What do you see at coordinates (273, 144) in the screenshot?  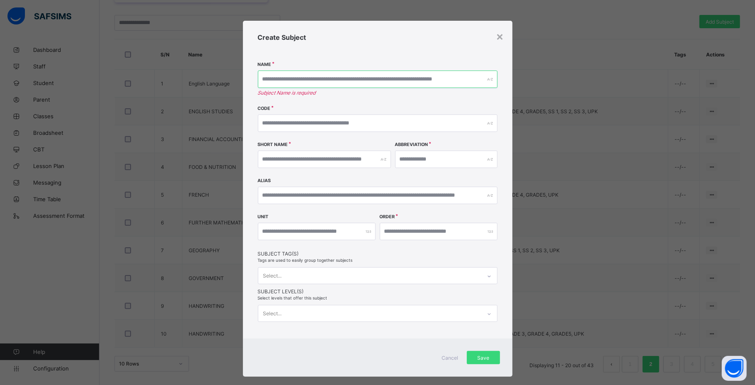 I see `label: Short Name` at bounding box center [273, 144].